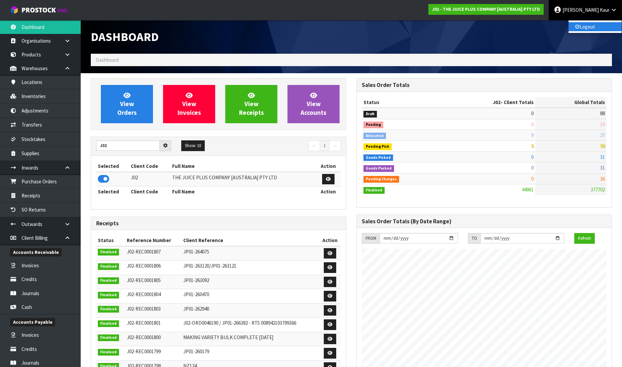  What do you see at coordinates (313, 104) in the screenshot?
I see `span: View Accounts` at bounding box center [313, 104].